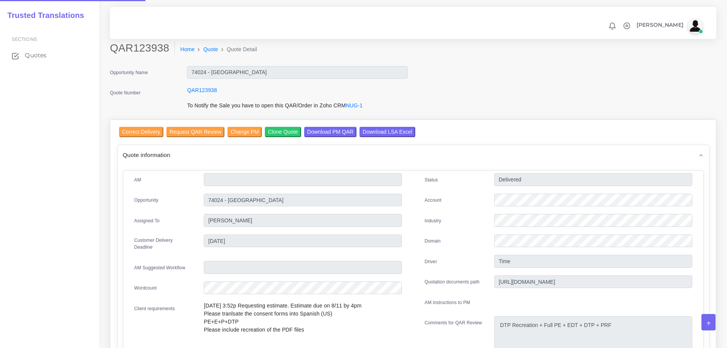  What do you see at coordinates (354, 105) in the screenshot?
I see `a: NUG-1` at bounding box center [354, 105].